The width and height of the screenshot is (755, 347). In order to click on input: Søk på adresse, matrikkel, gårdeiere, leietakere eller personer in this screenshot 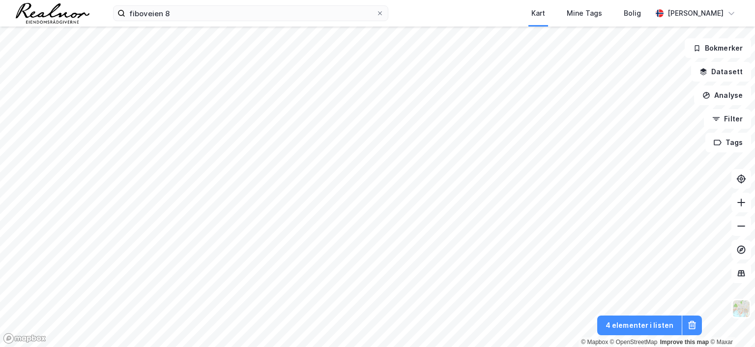, I will do `click(251, 13)`.